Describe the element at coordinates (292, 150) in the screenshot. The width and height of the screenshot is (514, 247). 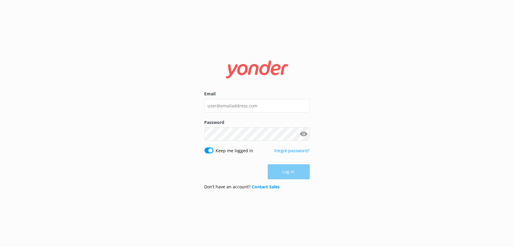
I see `a: Forgot password?` at that location.